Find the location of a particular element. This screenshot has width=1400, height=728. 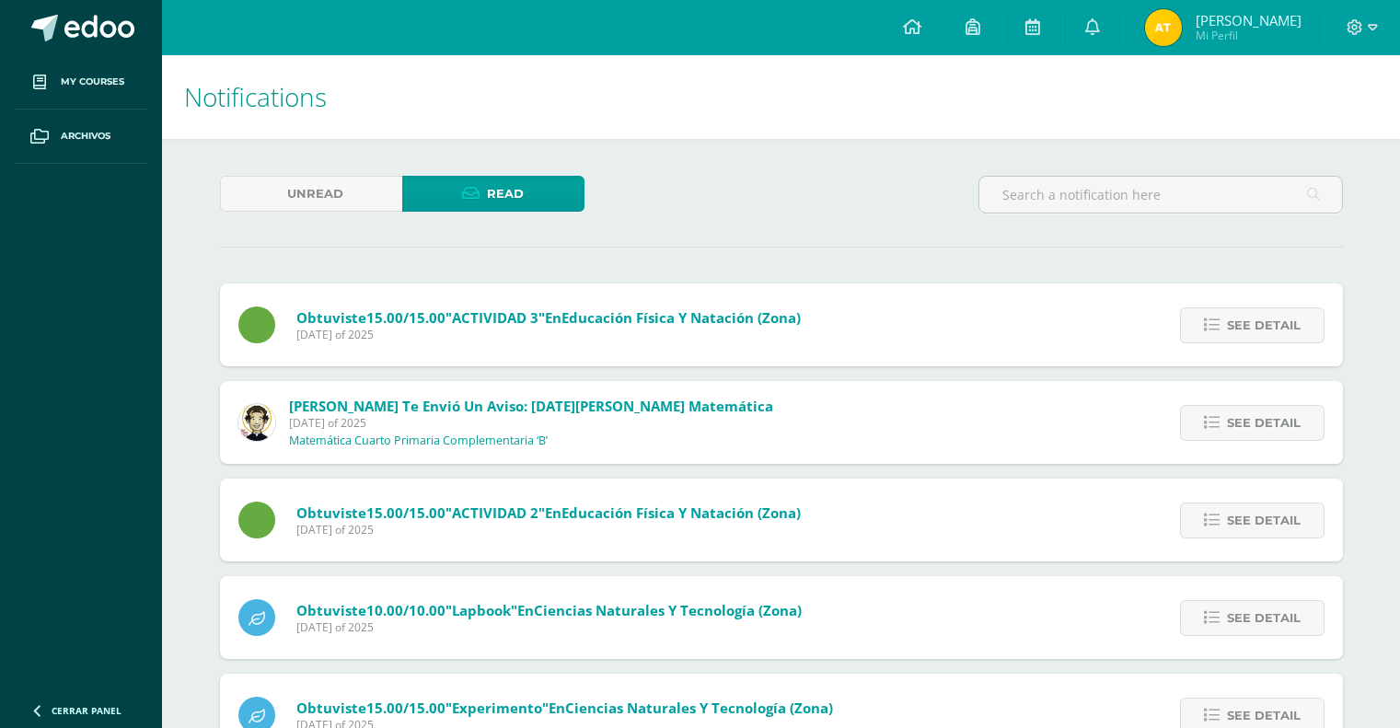

span: Cerrar panel is located at coordinates (87, 711).